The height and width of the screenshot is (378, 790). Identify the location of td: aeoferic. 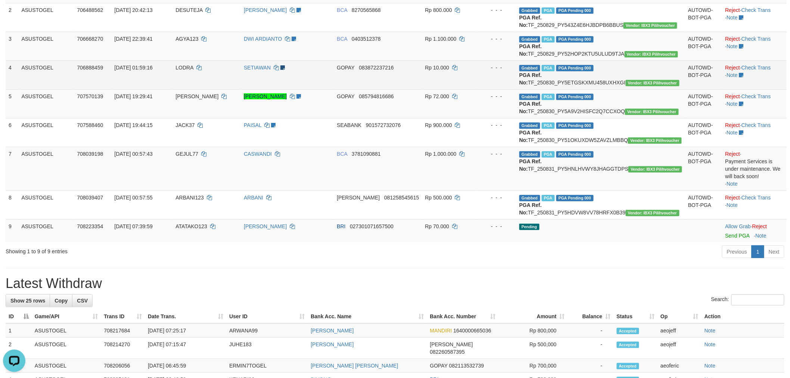
(679, 365).